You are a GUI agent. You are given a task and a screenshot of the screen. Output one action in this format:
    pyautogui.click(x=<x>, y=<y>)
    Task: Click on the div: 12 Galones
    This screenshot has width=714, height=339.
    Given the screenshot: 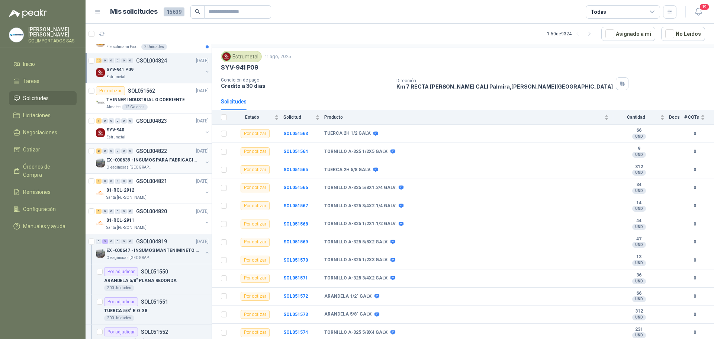 What is the action you would take?
    pyautogui.click(x=135, y=107)
    